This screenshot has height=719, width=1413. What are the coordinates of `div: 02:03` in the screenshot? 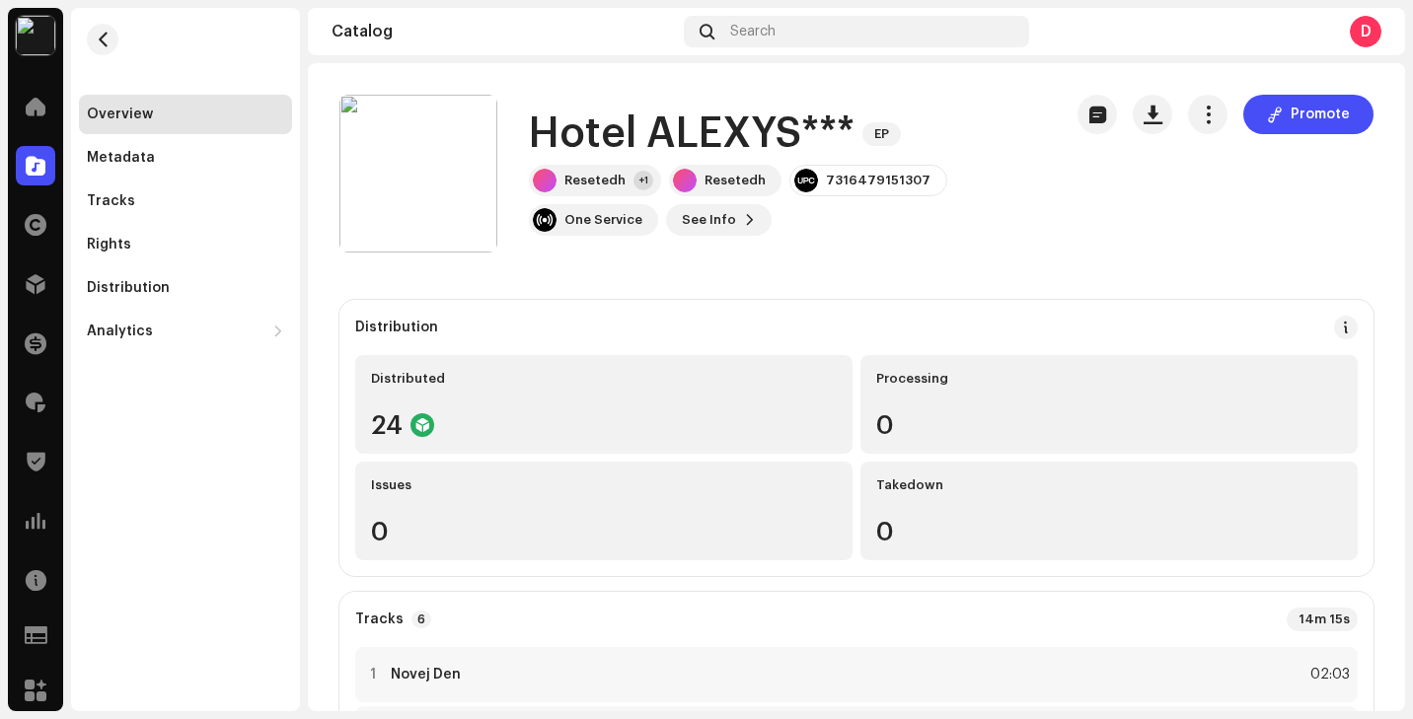 It's located at (1328, 675).